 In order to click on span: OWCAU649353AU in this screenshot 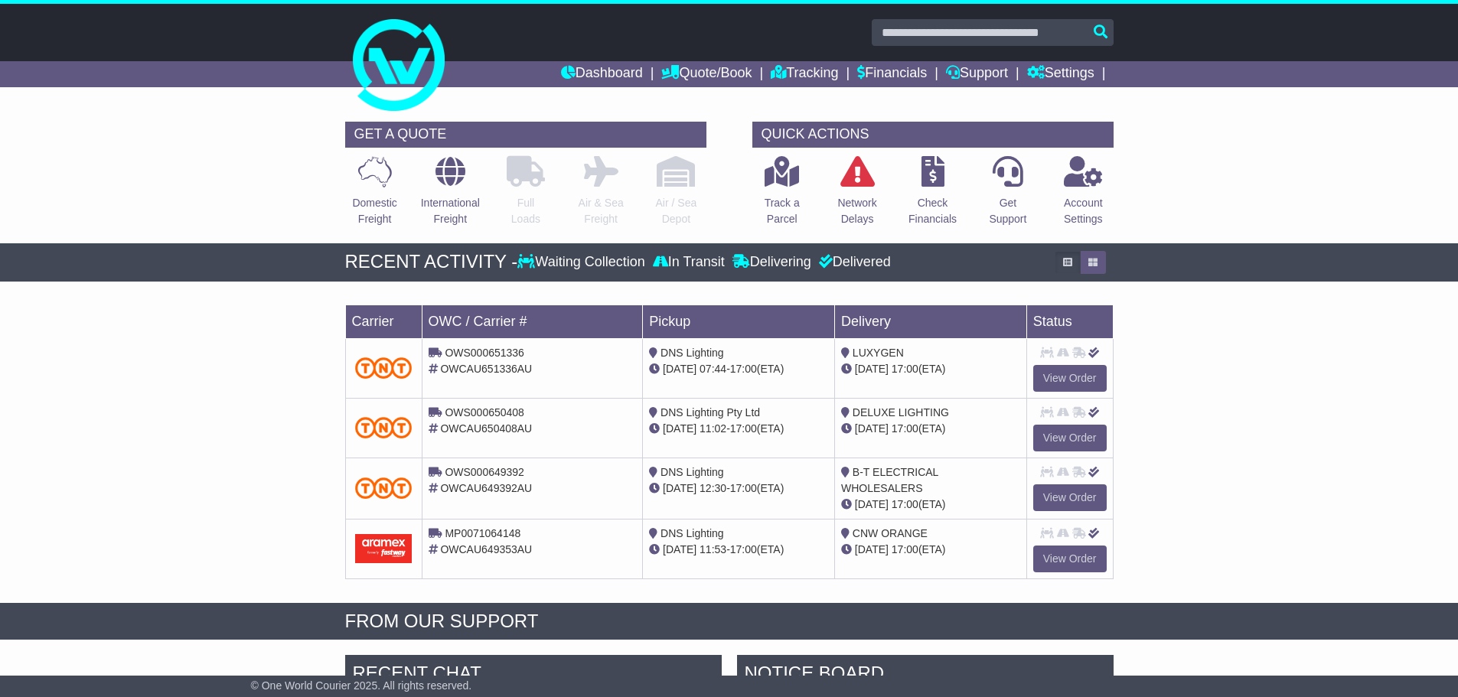, I will do `click(486, 549)`.